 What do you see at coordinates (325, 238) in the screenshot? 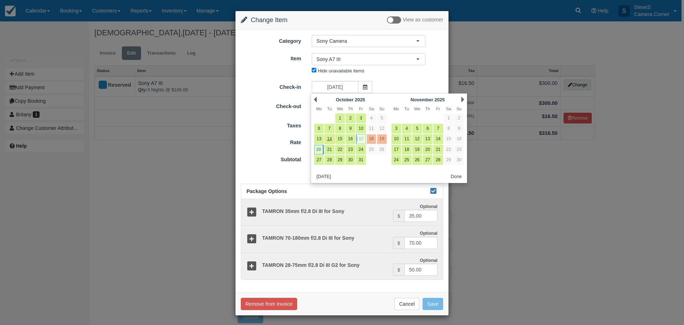
I see `h5: TAMRON 70-180mm f/2.8 Di III for Sony` at bounding box center [325, 238].